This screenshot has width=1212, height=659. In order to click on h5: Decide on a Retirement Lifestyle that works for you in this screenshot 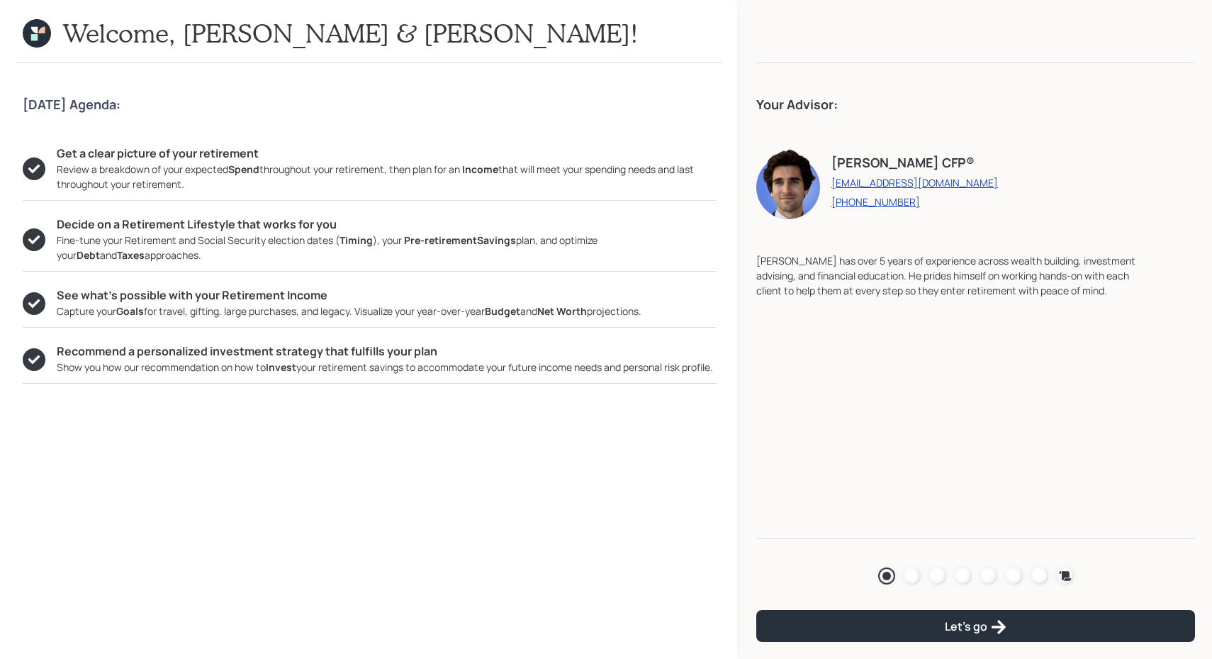, I will do `click(386, 224)`.